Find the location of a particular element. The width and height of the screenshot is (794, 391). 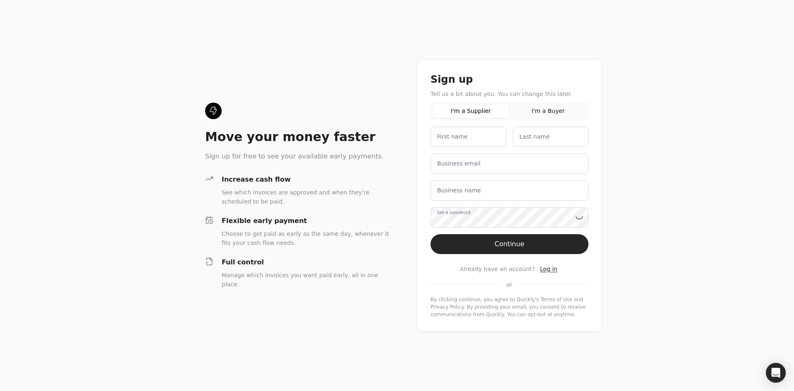

button: Continue is located at coordinates (509, 244).